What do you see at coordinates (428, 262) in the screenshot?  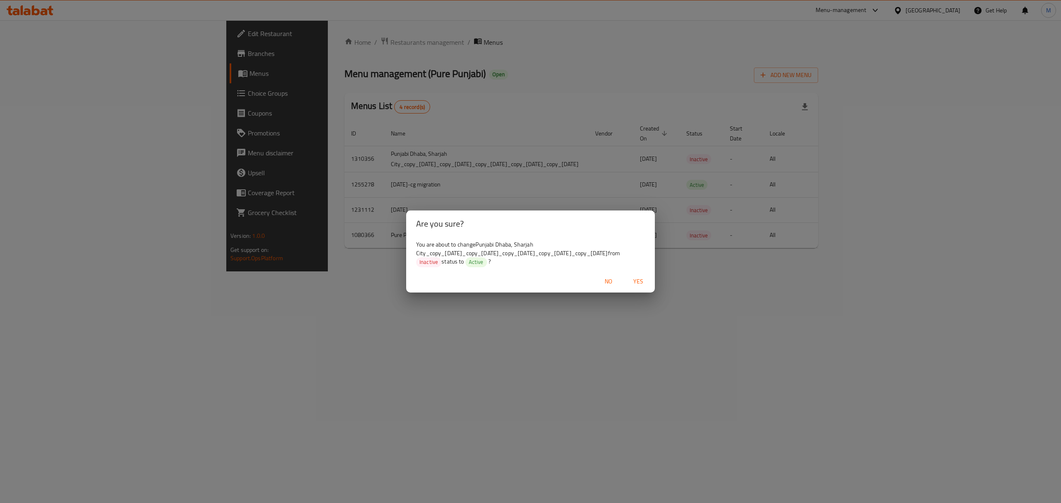 I see `div: Inactive` at bounding box center [428, 262].